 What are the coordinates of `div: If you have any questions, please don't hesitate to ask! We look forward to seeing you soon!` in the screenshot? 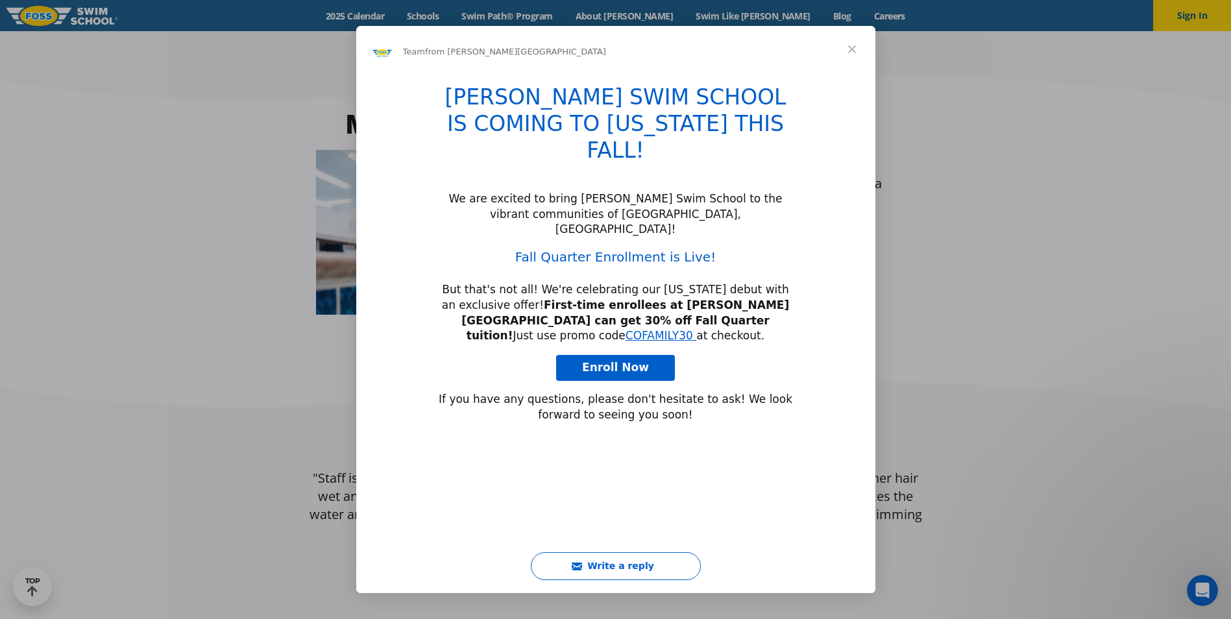 It's located at (616, 408).